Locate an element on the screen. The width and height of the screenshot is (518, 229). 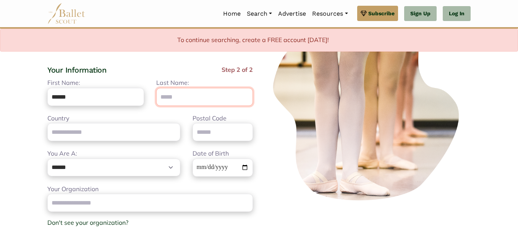
a: Log In is located at coordinates (457, 14).